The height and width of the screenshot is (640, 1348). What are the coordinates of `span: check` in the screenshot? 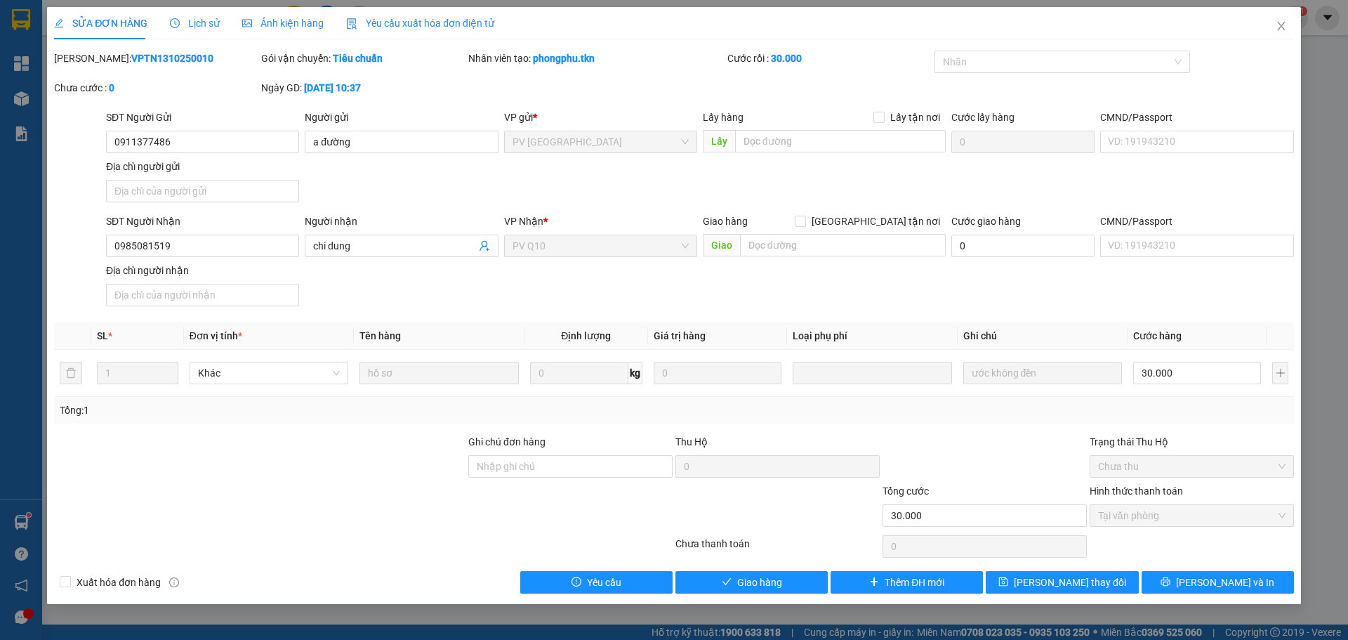 It's located at (727, 582).